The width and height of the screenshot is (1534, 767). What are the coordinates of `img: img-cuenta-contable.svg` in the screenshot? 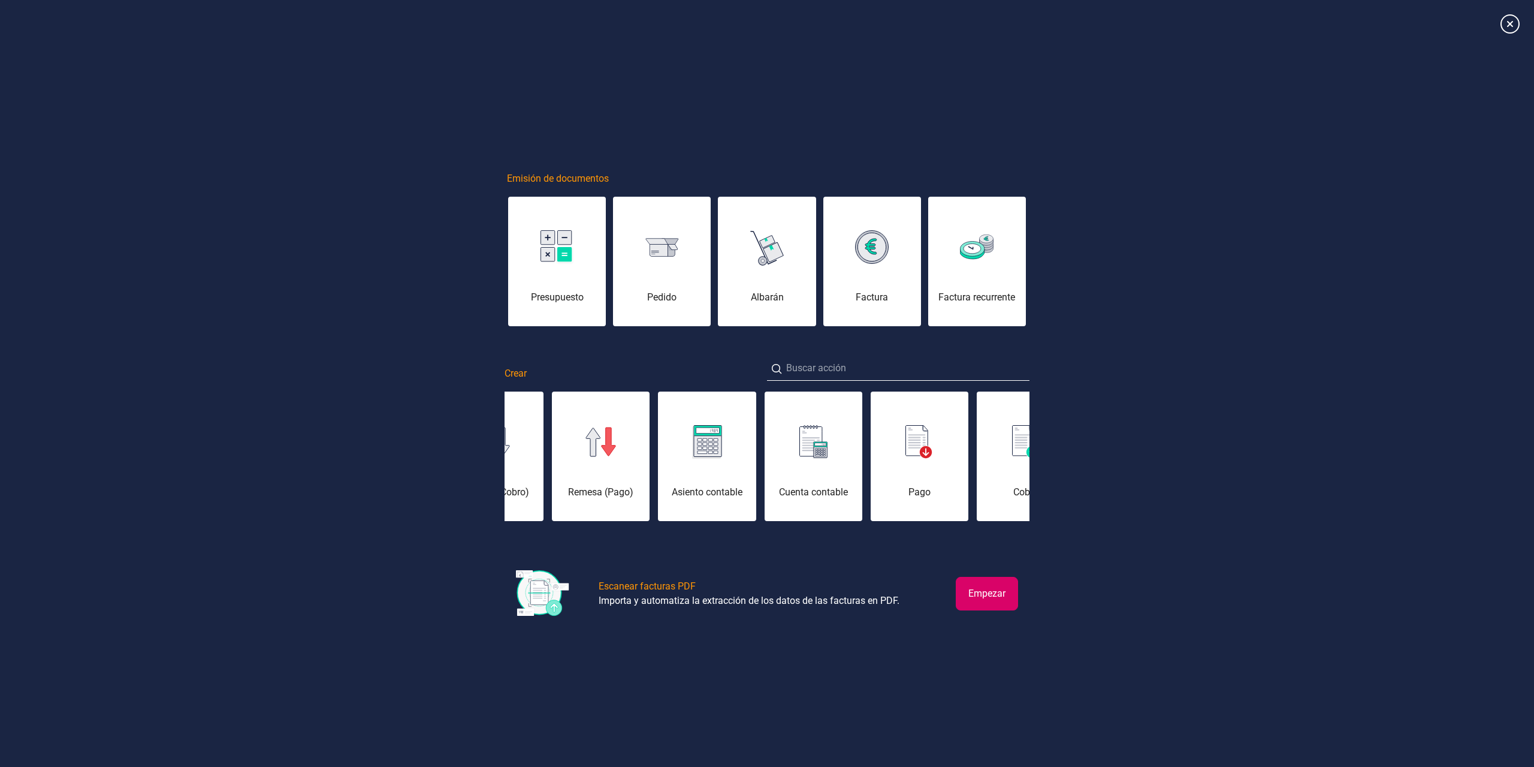 It's located at (813, 442).